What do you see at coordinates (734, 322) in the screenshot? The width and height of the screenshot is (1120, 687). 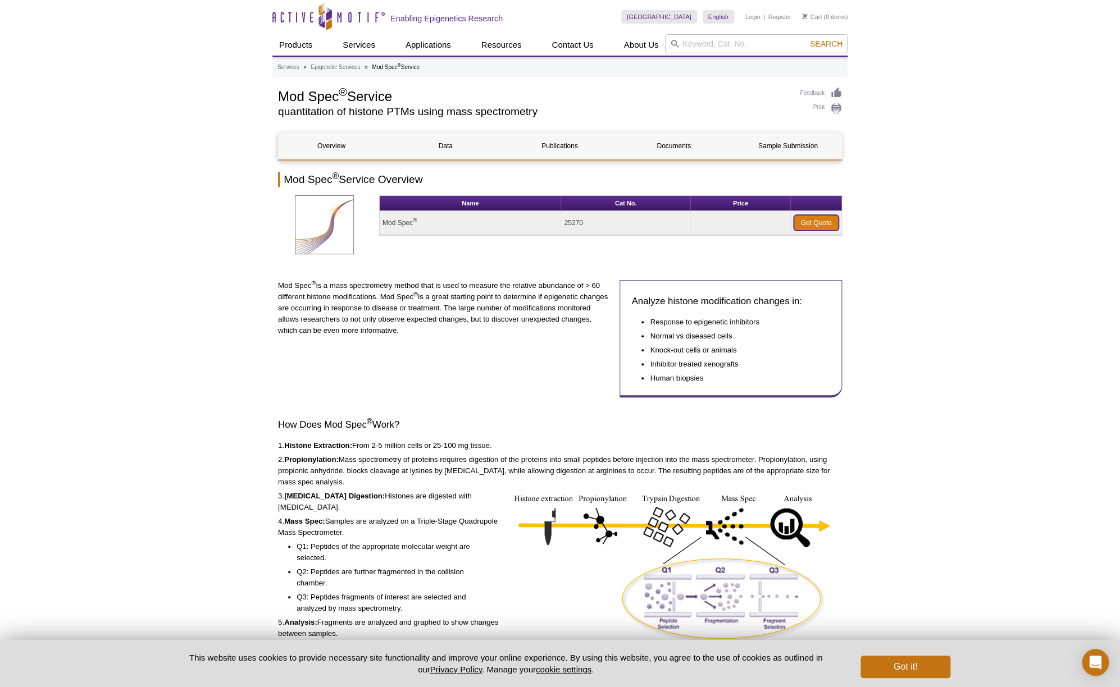 I see `li: Response to epigenetic inhibitors` at bounding box center [734, 322].